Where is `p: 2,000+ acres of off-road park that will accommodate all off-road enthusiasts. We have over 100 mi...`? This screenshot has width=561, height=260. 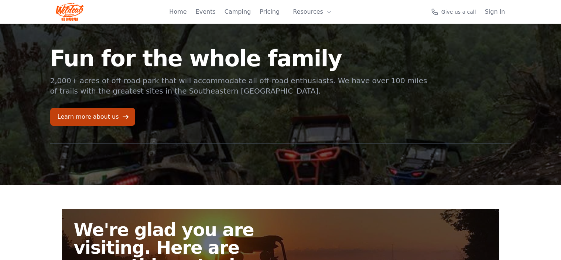 p: 2,000+ acres of off-road park that will accommodate all off-road enthusiasts. We have over 100 mi... is located at coordinates (239, 86).